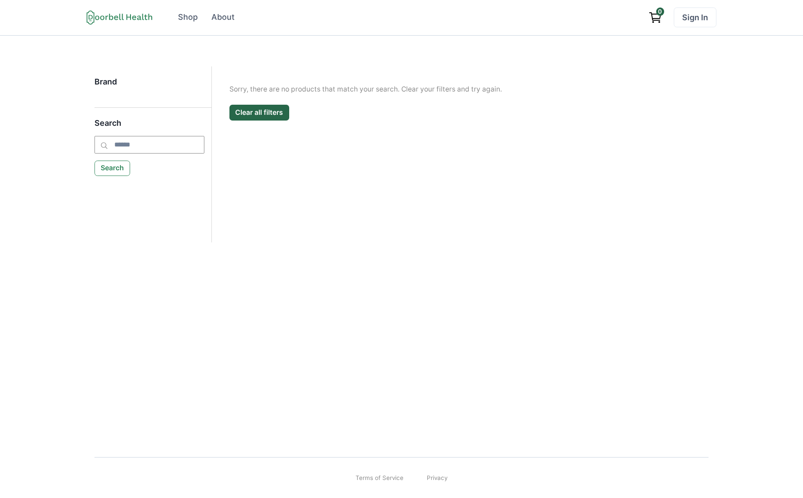  I want to click on h5: Search, so click(149, 127).